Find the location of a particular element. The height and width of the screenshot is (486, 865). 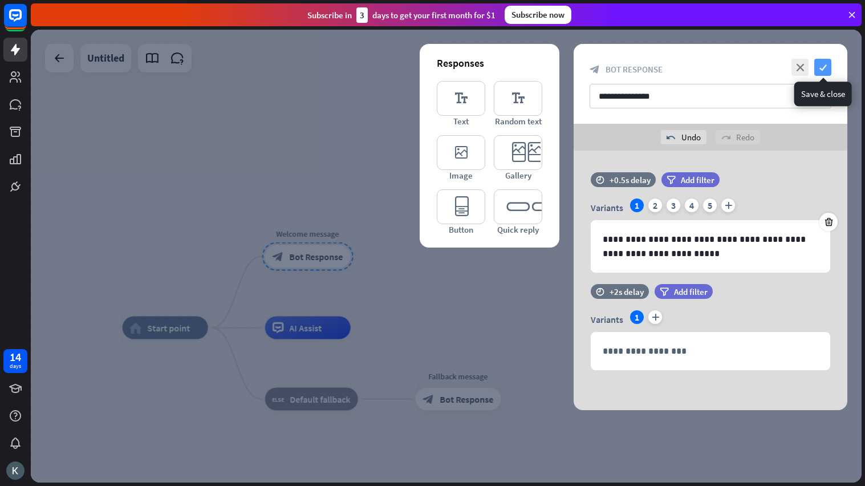

div: +2s delay is located at coordinates (627, 291).